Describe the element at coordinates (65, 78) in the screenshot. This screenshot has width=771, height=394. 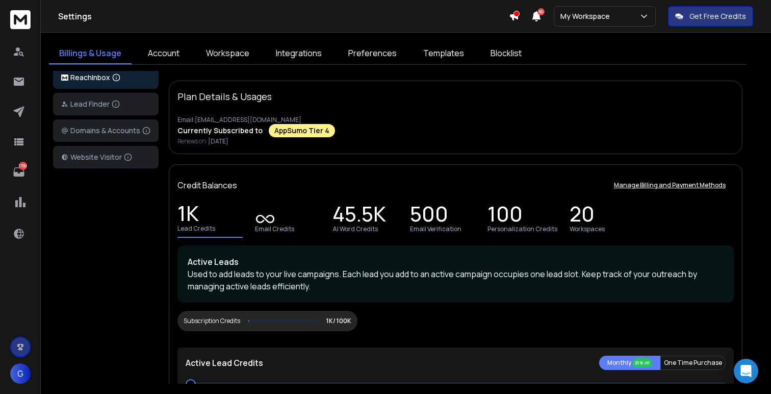
I see `img: logo` at that location.